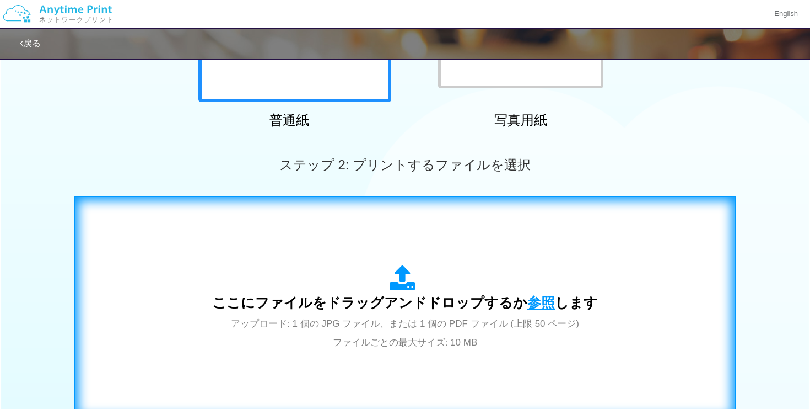 This screenshot has width=810, height=409. I want to click on h2: 普通紙, so click(289, 120).